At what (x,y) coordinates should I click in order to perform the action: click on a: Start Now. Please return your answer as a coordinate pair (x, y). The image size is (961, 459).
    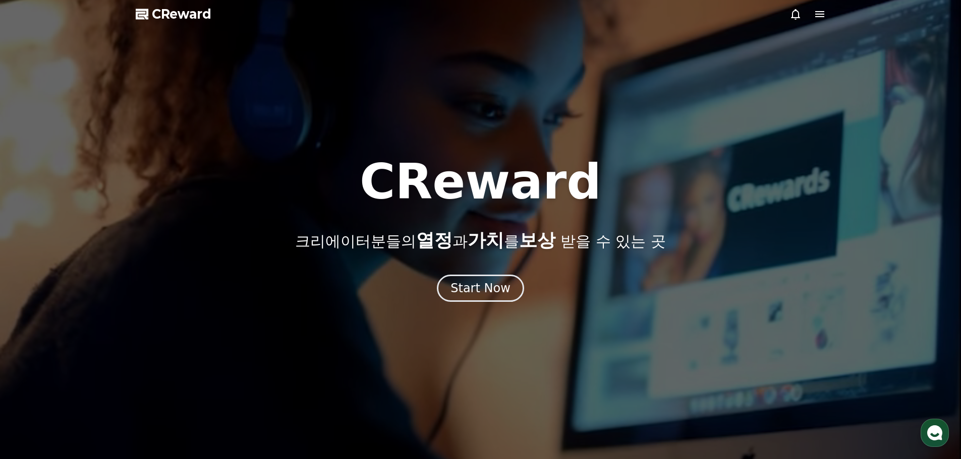
    Looking at the image, I should click on (480, 289).